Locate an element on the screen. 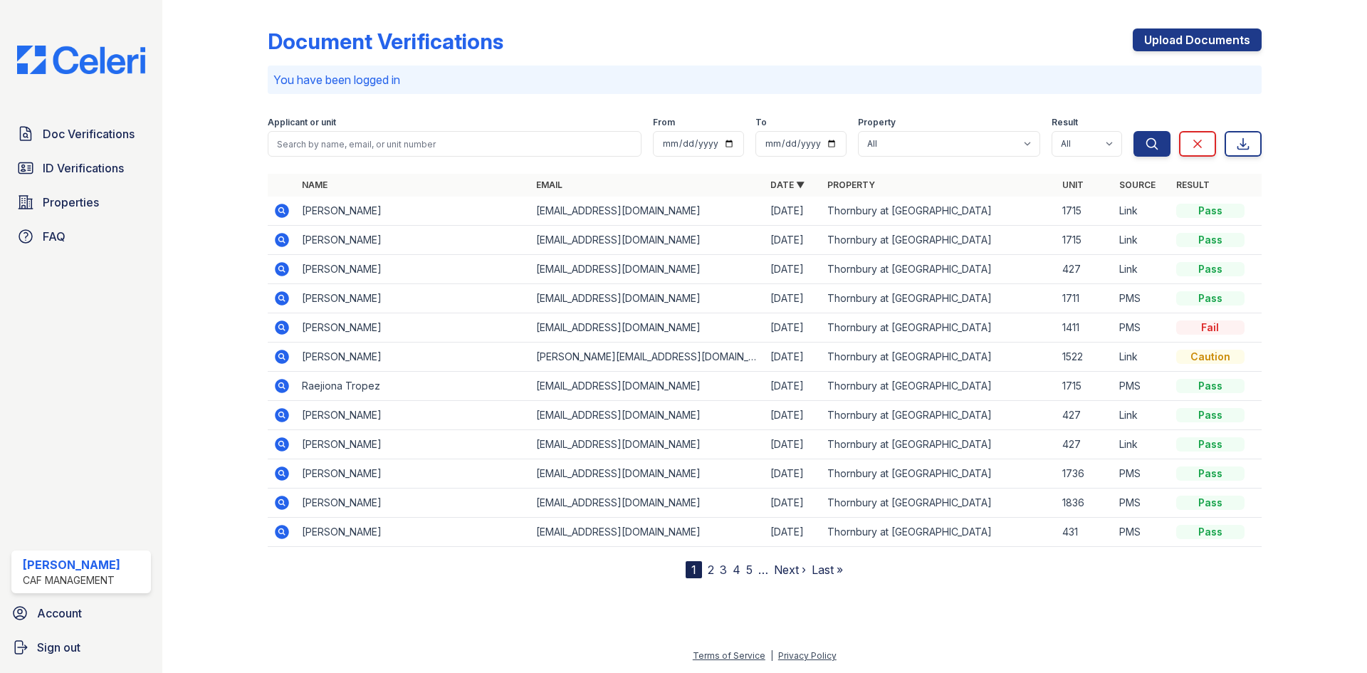  a: Date ▼ is located at coordinates (787, 184).